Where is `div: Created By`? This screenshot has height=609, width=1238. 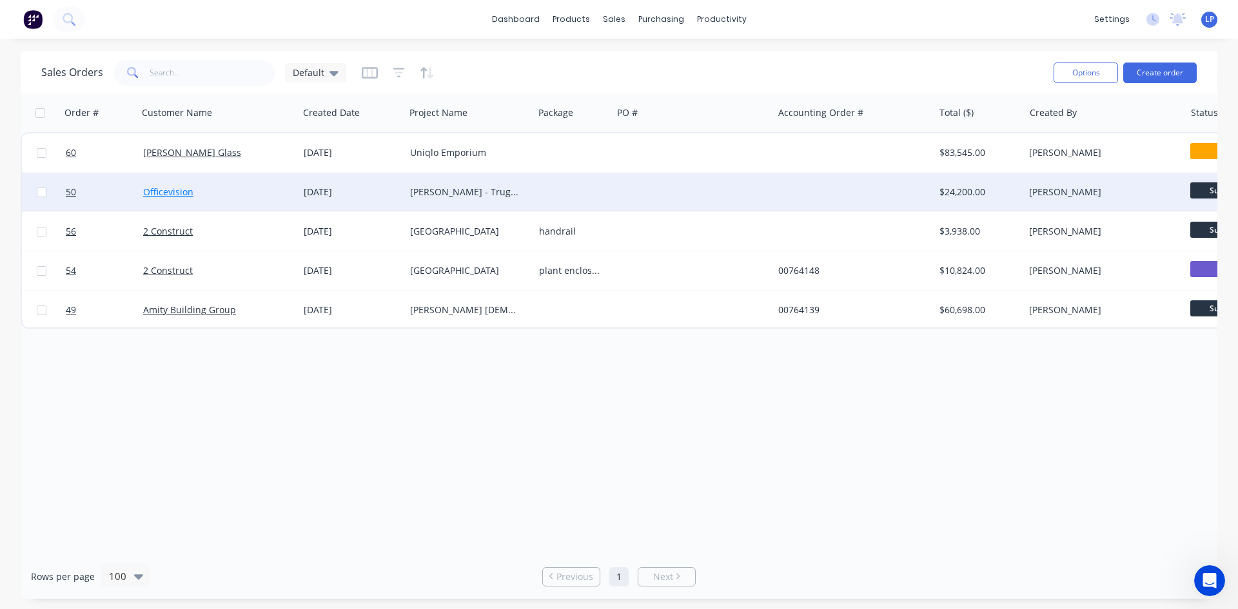 div: Created By is located at coordinates (1053, 113).